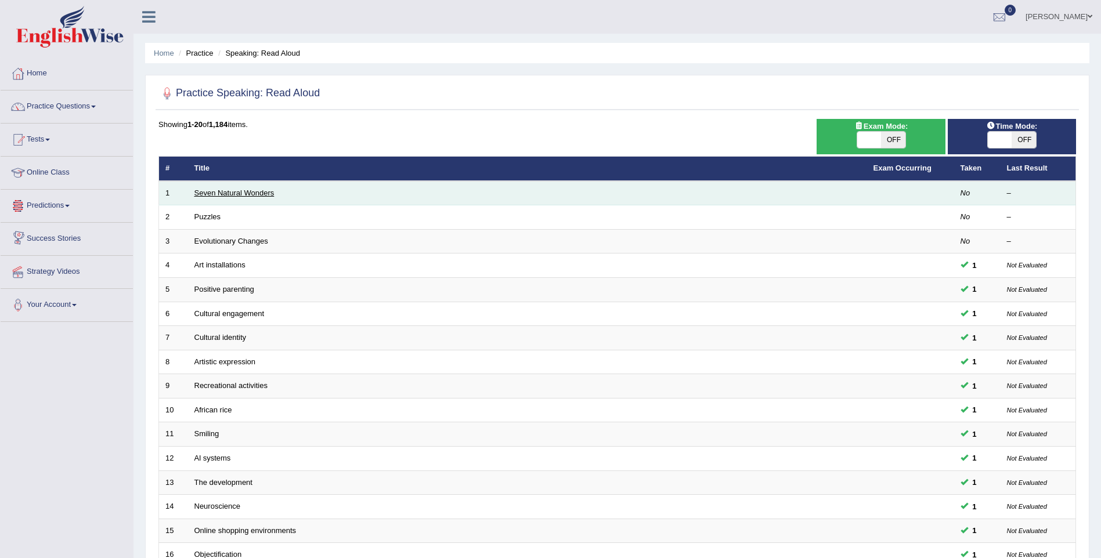  I want to click on a: Al systems, so click(212, 458).